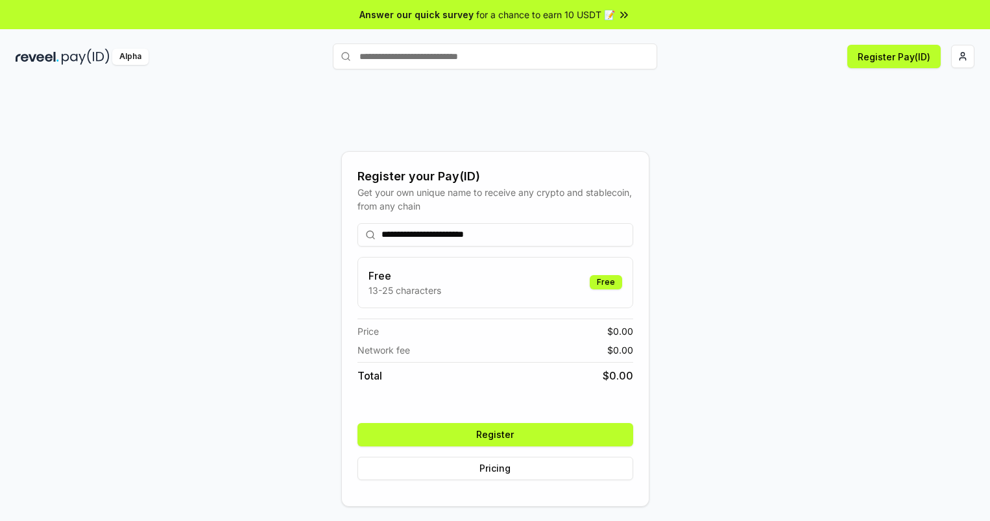 The image size is (990, 521). I want to click on button: Register Pay(ID), so click(894, 56).